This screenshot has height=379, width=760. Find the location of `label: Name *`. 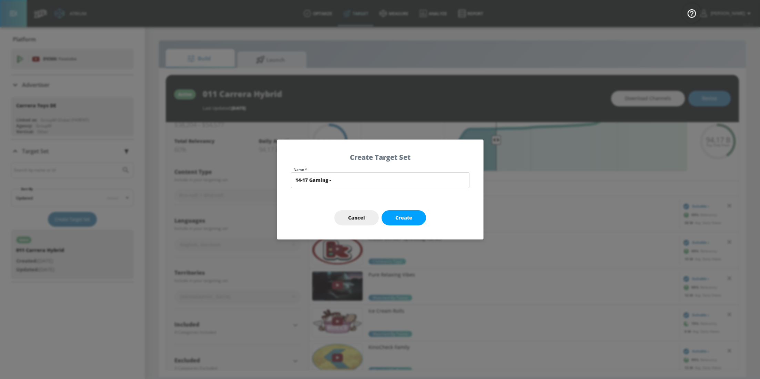

label: Name * is located at coordinates (382, 169).